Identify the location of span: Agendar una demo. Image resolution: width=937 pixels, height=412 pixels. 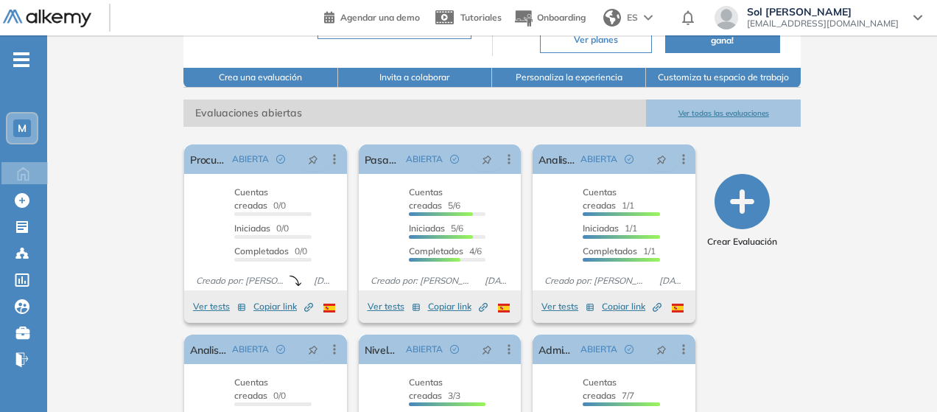
(380, 17).